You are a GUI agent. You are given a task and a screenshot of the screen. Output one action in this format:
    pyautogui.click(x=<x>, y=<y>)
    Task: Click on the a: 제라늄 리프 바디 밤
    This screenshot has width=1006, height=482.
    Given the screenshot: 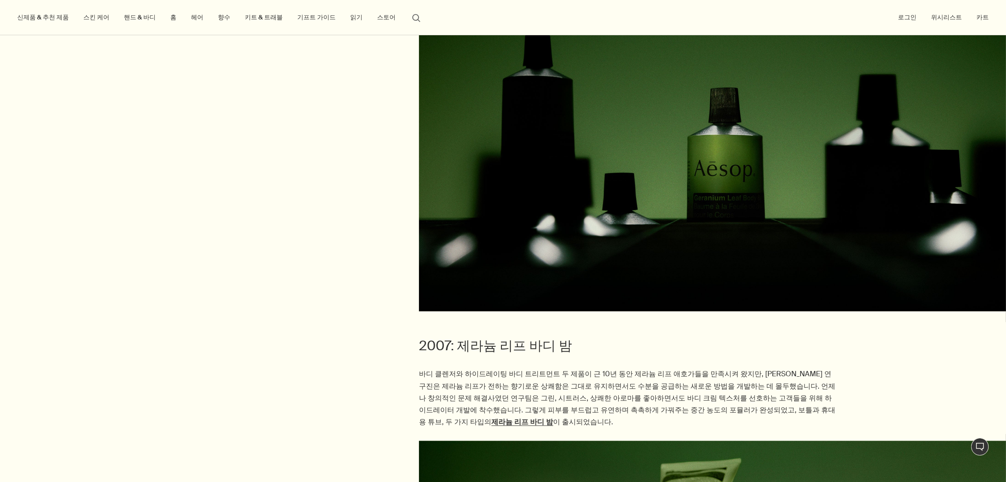 What is the action you would take?
    pyautogui.click(x=522, y=422)
    